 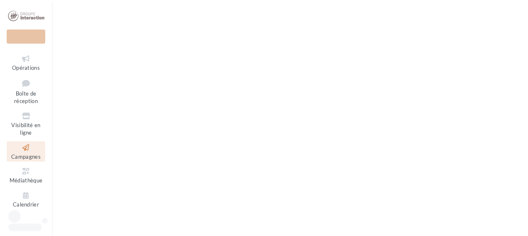 What do you see at coordinates (26, 124) in the screenshot?
I see `a: Visibilité en ligne` at bounding box center [26, 124].